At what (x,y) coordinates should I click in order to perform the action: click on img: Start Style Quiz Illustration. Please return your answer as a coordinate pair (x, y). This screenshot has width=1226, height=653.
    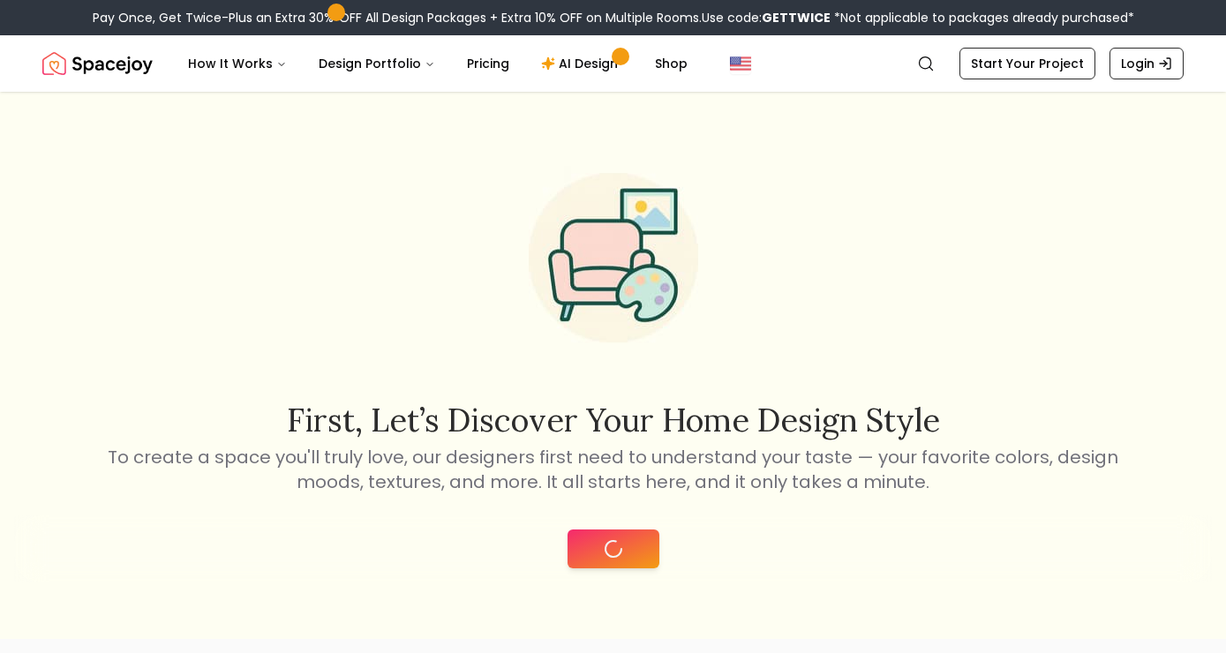
    Looking at the image, I should click on (614, 258).